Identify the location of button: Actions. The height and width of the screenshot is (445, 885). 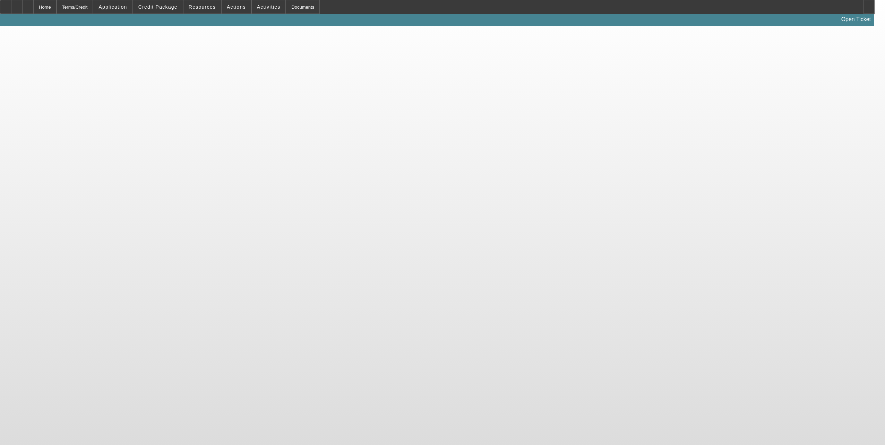
(236, 7).